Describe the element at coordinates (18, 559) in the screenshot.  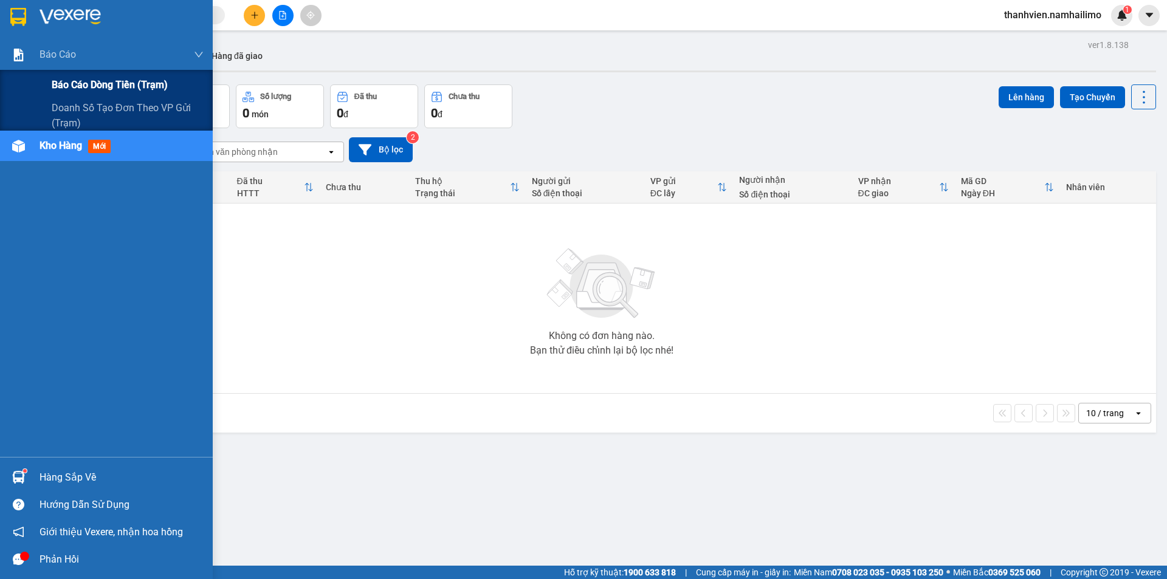
I see `span: message` at that location.